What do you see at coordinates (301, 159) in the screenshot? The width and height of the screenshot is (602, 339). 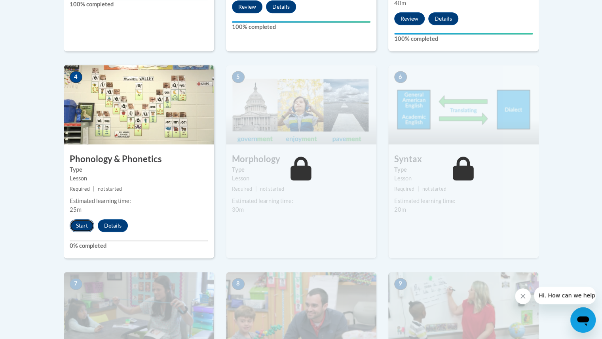 I see `h3: Morphology` at bounding box center [301, 159].